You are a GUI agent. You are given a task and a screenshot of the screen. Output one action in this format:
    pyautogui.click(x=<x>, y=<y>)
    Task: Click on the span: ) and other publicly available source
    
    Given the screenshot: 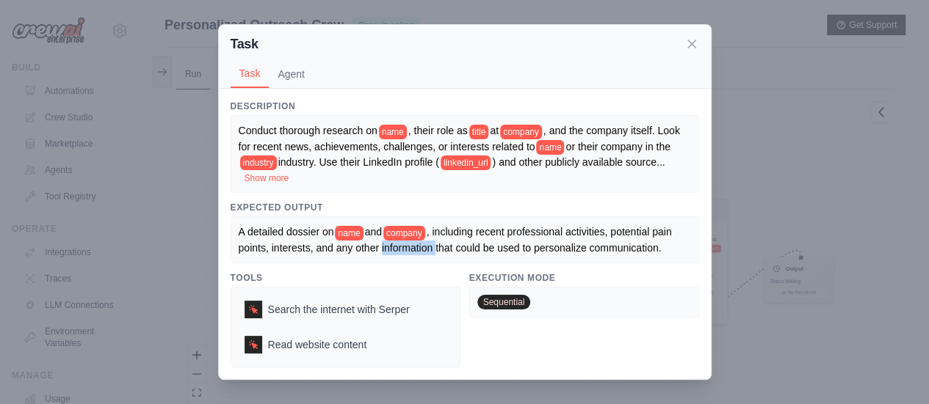 What is the action you would take?
    pyautogui.click(x=573, y=162)
    